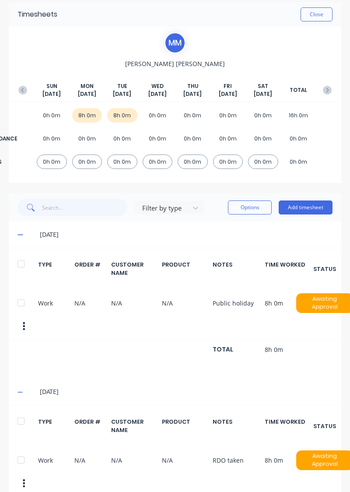  Describe the element at coordinates (193, 86) in the screenshot. I see `span: THU` at that location.